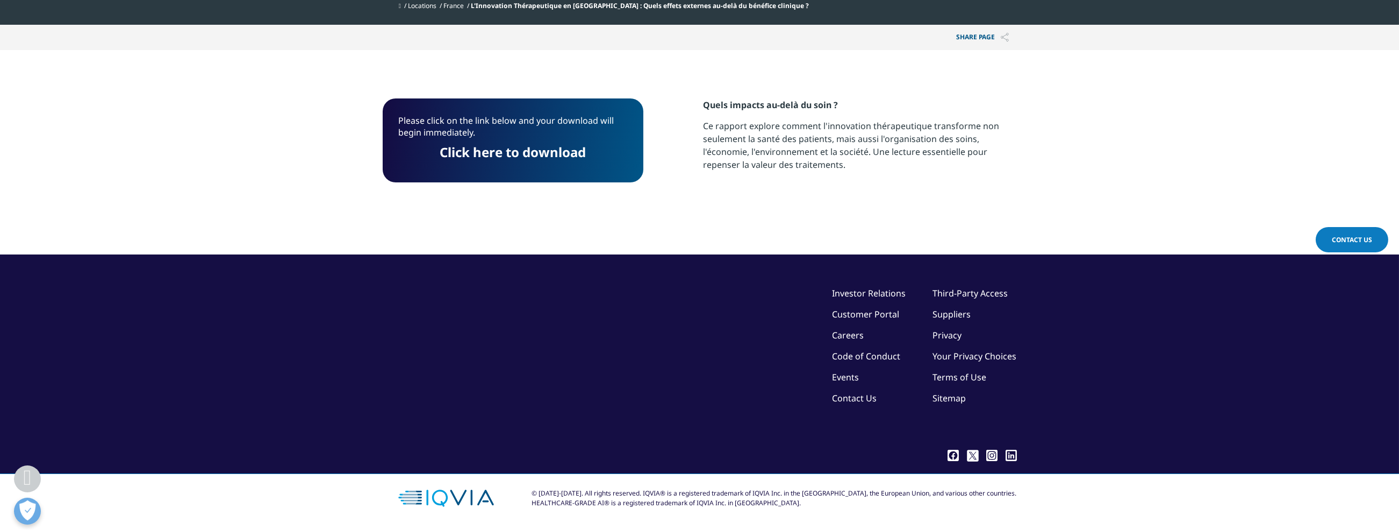  What do you see at coordinates (952, 314) in the screenshot?
I see `a: Suppliers` at bounding box center [952, 314].